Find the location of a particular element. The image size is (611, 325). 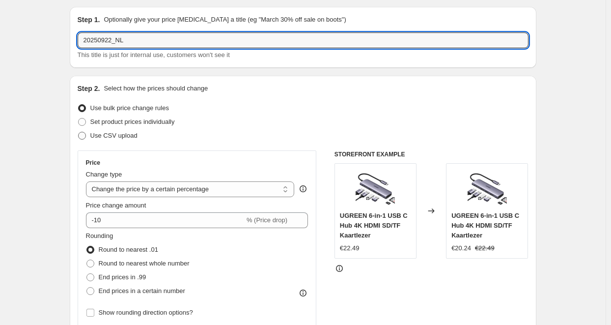

input: 30% off holiday sale is located at coordinates (303, 40).